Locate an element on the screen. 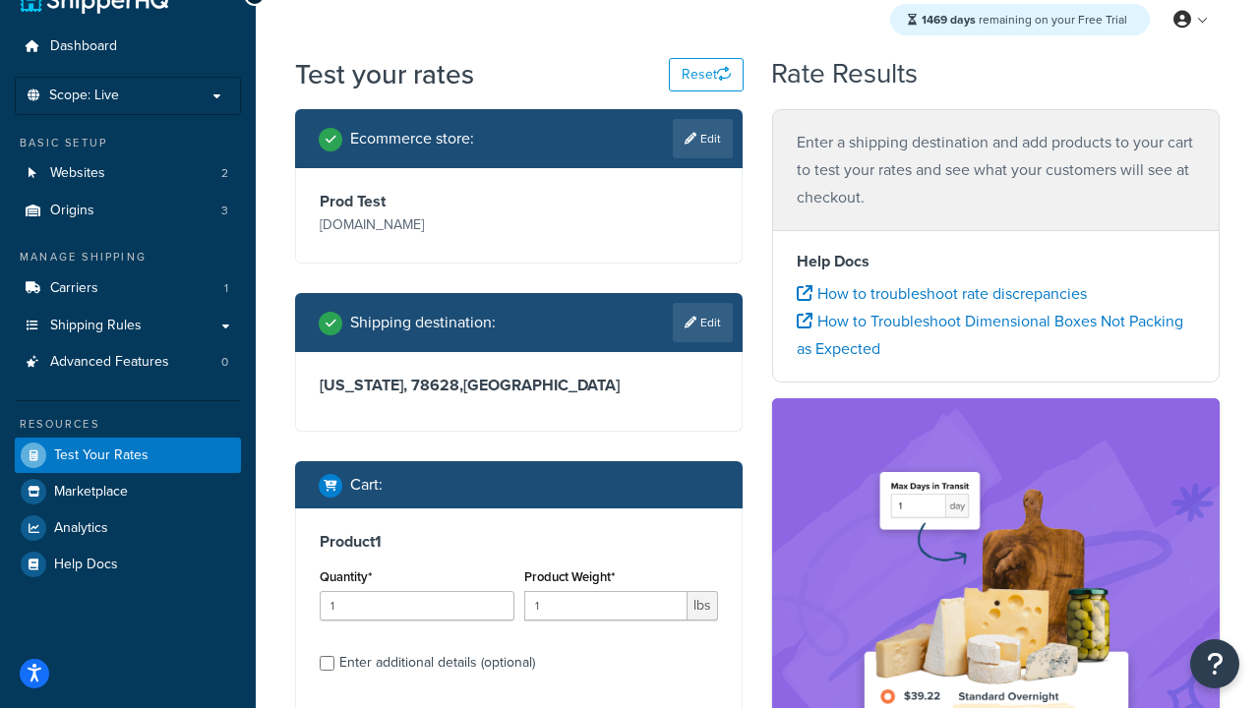 The width and height of the screenshot is (1259, 708). input: 0.00 is located at coordinates (606, 606).